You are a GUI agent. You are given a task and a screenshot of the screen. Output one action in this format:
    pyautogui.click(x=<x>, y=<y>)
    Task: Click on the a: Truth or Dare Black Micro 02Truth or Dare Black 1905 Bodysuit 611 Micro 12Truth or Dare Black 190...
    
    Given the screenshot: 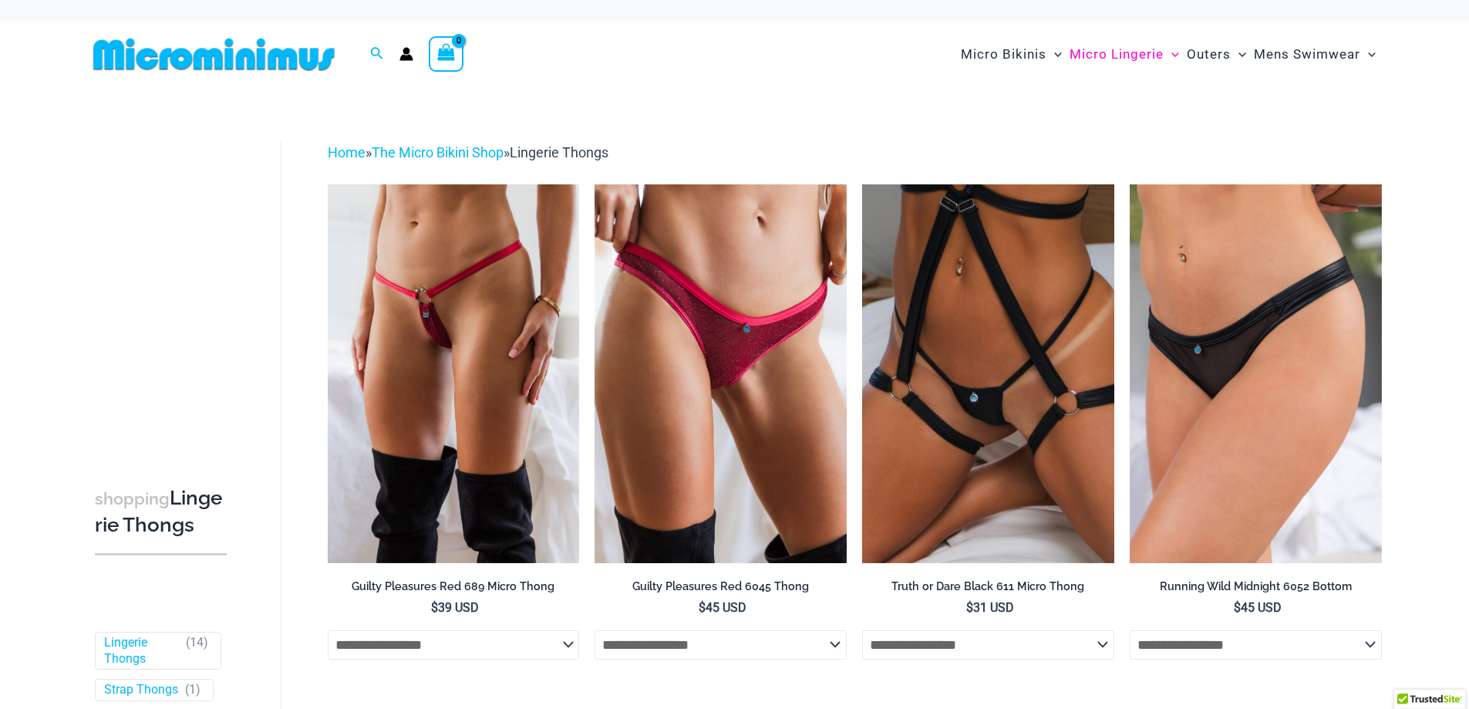 What is the action you would take?
    pyautogui.click(x=988, y=373)
    